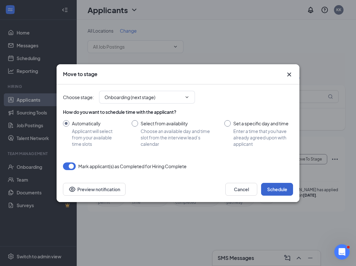 Image resolution: width=356 pixels, height=266 pixels. What do you see at coordinates (178, 112) in the screenshot?
I see `div: How do you want to schedule time with the applicant?` at bounding box center [178, 112].